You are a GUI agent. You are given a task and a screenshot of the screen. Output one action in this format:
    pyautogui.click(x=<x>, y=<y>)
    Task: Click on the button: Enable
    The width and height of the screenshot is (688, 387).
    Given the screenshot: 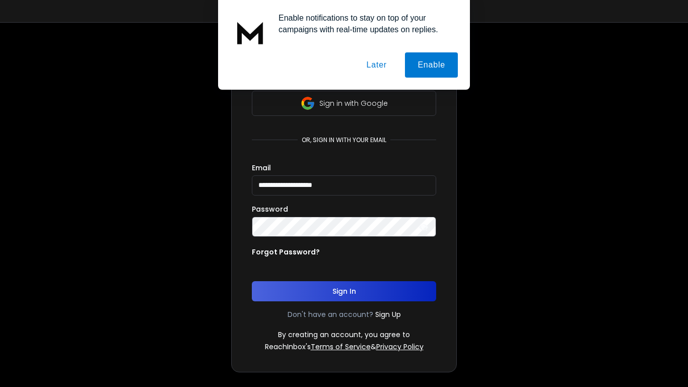 What is the action you would take?
    pyautogui.click(x=431, y=65)
    